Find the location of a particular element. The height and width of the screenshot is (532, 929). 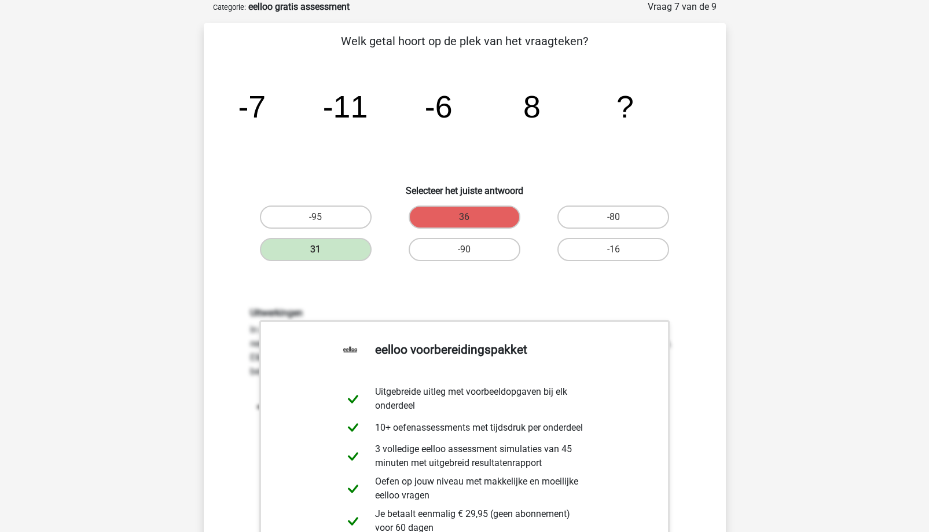

small: Categorie: is located at coordinates (229, 7).